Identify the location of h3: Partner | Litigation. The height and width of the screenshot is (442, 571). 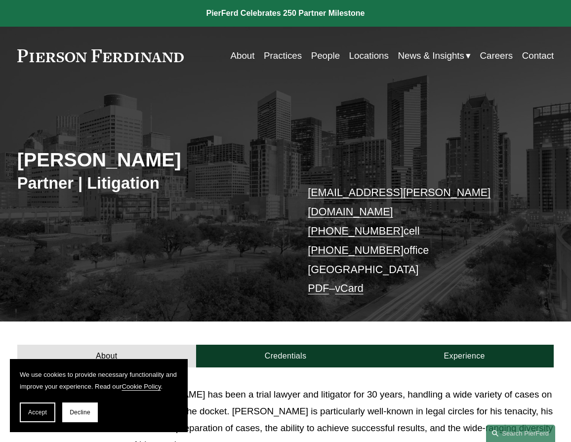
(151, 183).